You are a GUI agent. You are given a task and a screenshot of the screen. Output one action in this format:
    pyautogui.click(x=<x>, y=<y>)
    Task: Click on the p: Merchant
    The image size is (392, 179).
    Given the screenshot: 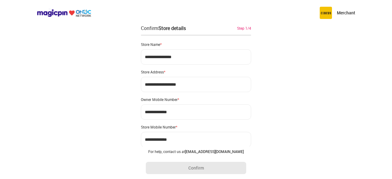 What is the action you would take?
    pyautogui.click(x=346, y=13)
    